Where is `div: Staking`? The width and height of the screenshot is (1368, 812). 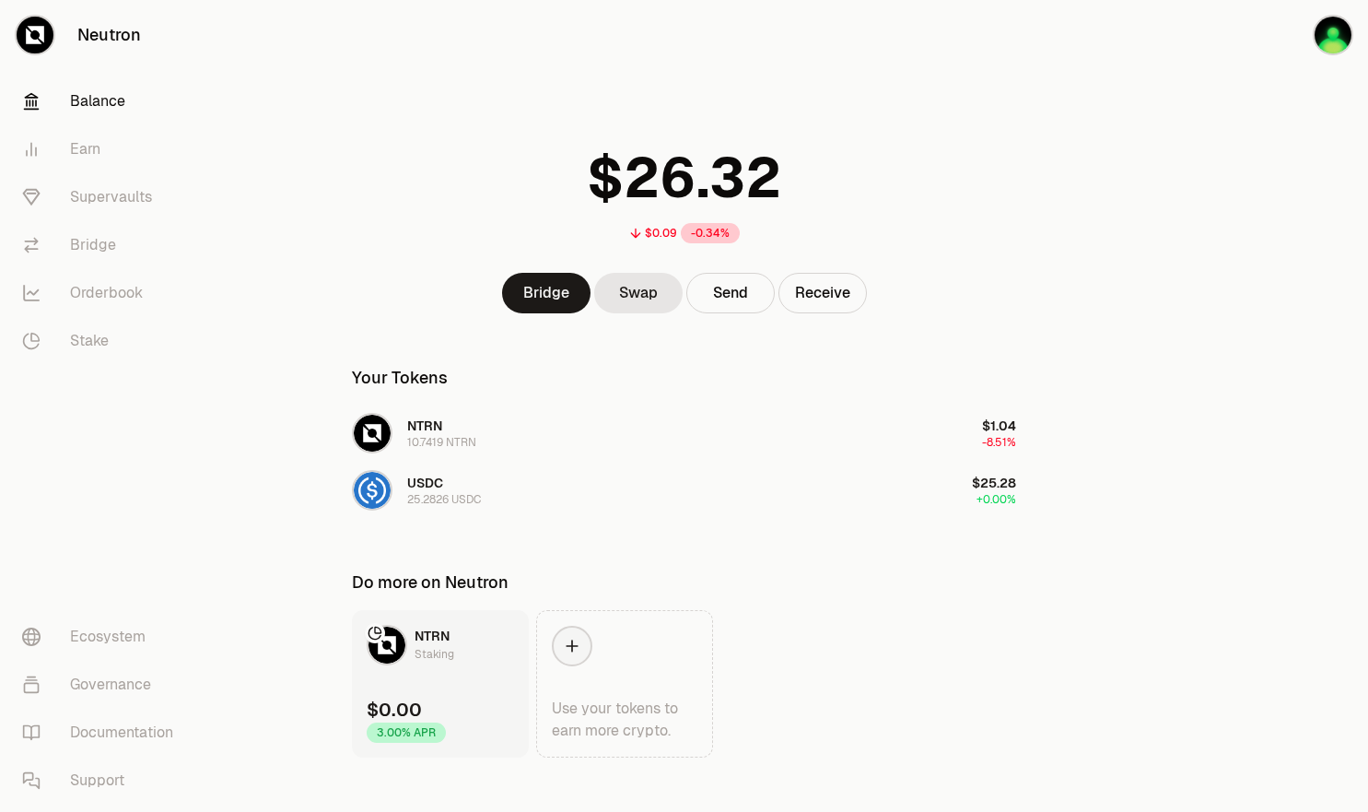
div: Staking is located at coordinates (434, 654).